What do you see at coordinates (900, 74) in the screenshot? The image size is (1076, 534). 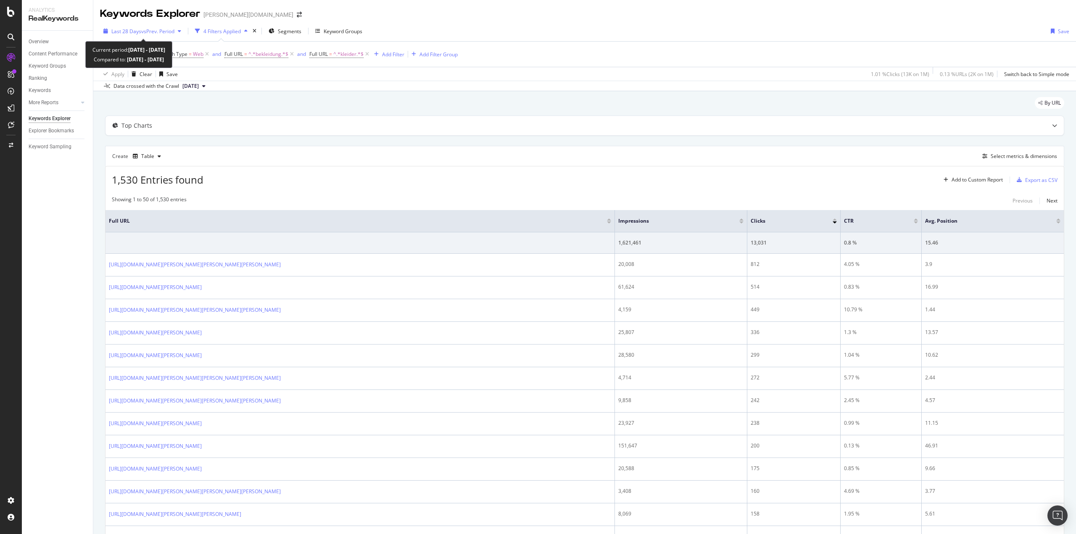 I see `div: 1.01 % Clicks ( 13K on 1M )` at bounding box center [900, 74].